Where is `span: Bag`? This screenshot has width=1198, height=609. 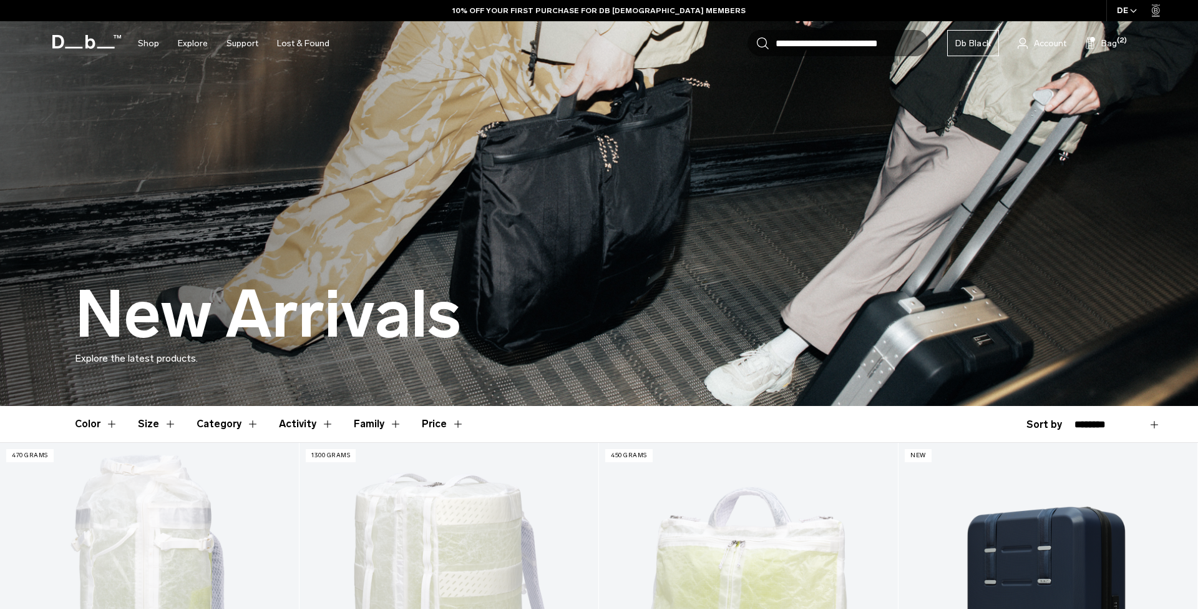 span: Bag is located at coordinates (1109, 43).